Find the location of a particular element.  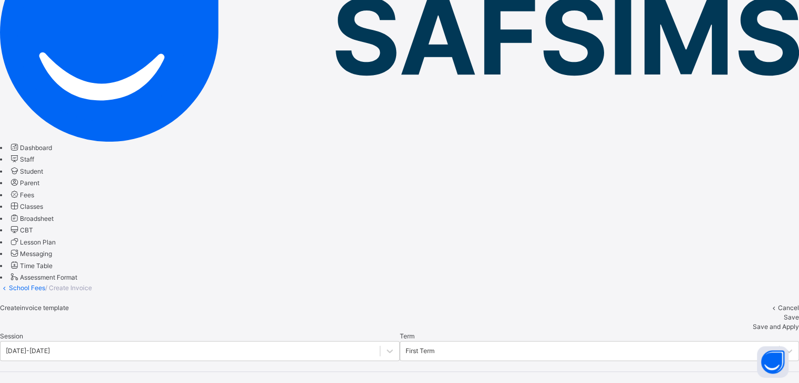

span: Parent is located at coordinates (29, 183).